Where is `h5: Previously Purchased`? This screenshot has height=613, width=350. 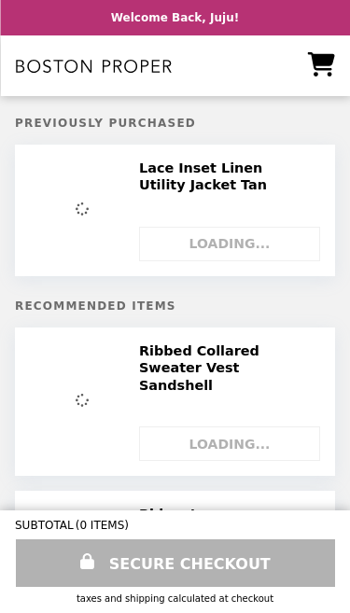 h5: Previously Purchased is located at coordinates (174, 123).